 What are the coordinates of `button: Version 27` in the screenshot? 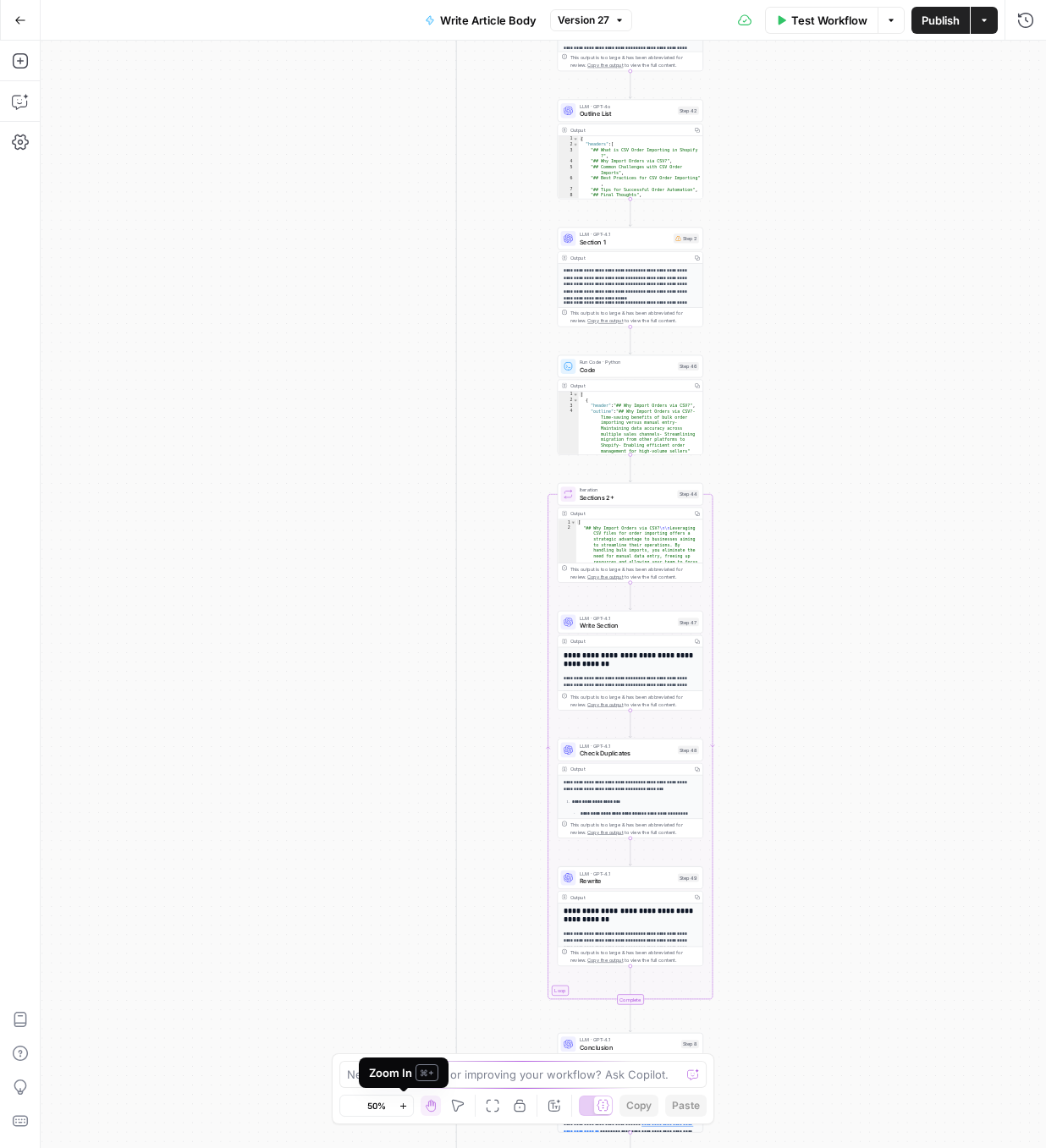 It's located at (590, 20).